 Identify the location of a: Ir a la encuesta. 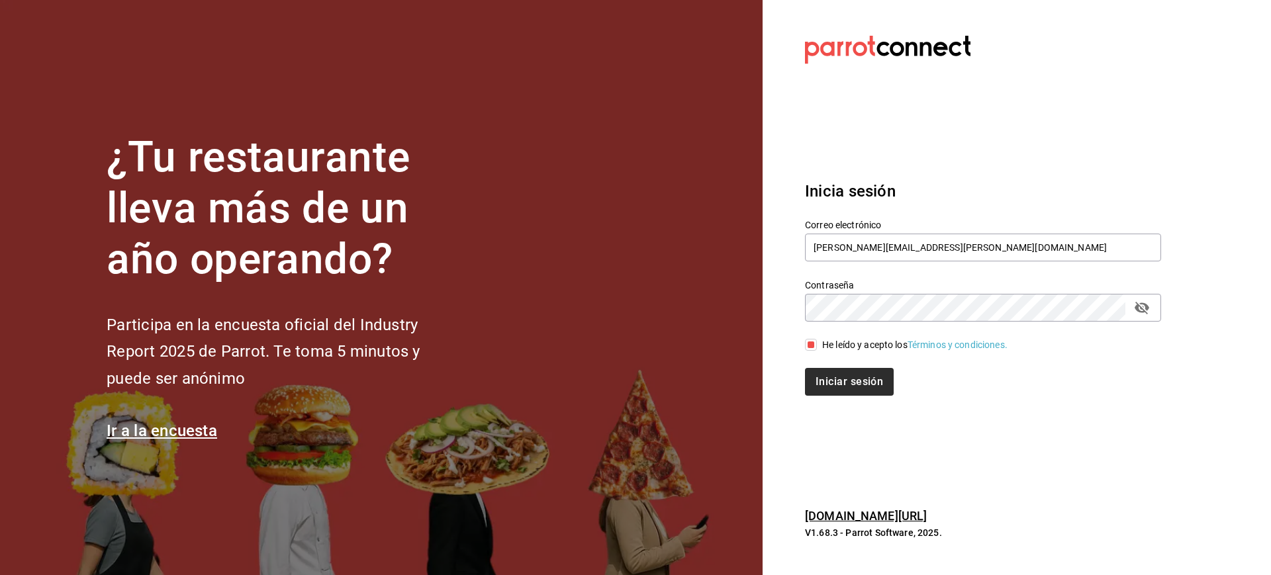
(162, 431).